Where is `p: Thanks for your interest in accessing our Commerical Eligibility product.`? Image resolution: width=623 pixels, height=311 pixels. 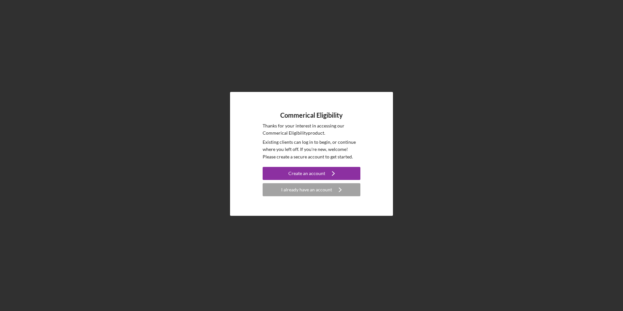 p: Thanks for your interest in accessing our Commerical Eligibility product. is located at coordinates (312, 129).